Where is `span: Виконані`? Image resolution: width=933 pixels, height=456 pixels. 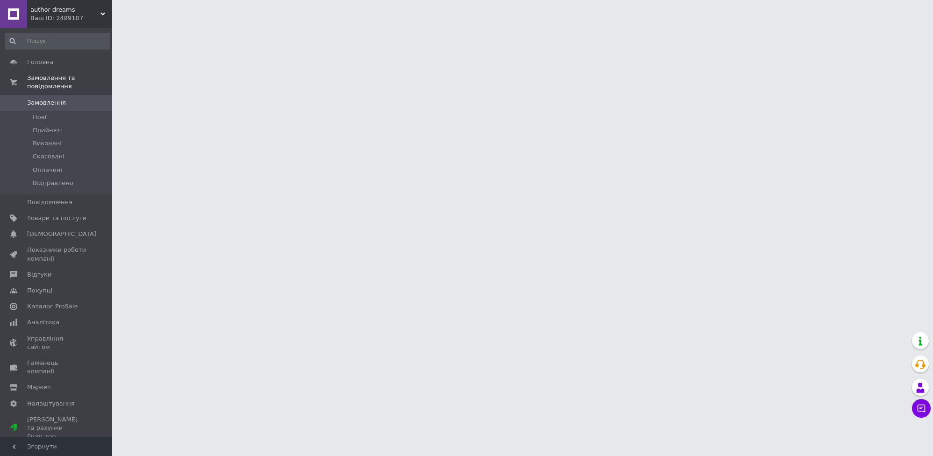
span: Виконані is located at coordinates (47, 143).